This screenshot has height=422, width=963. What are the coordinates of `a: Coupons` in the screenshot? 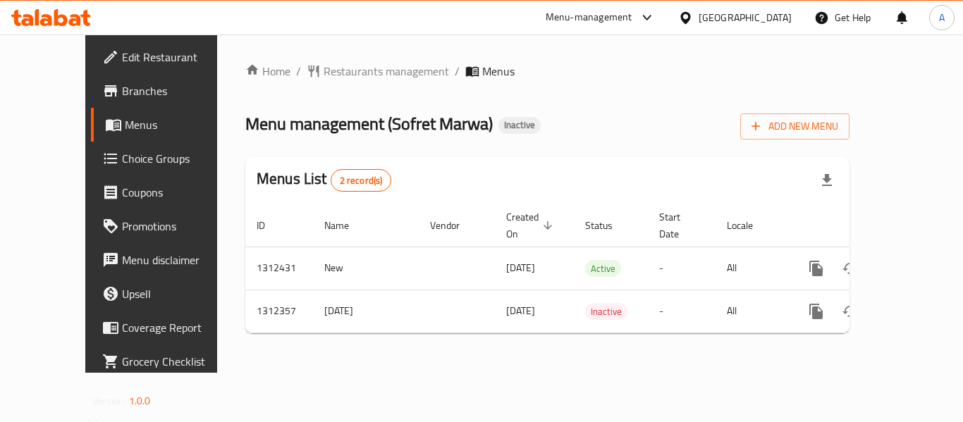 It's located at (168, 192).